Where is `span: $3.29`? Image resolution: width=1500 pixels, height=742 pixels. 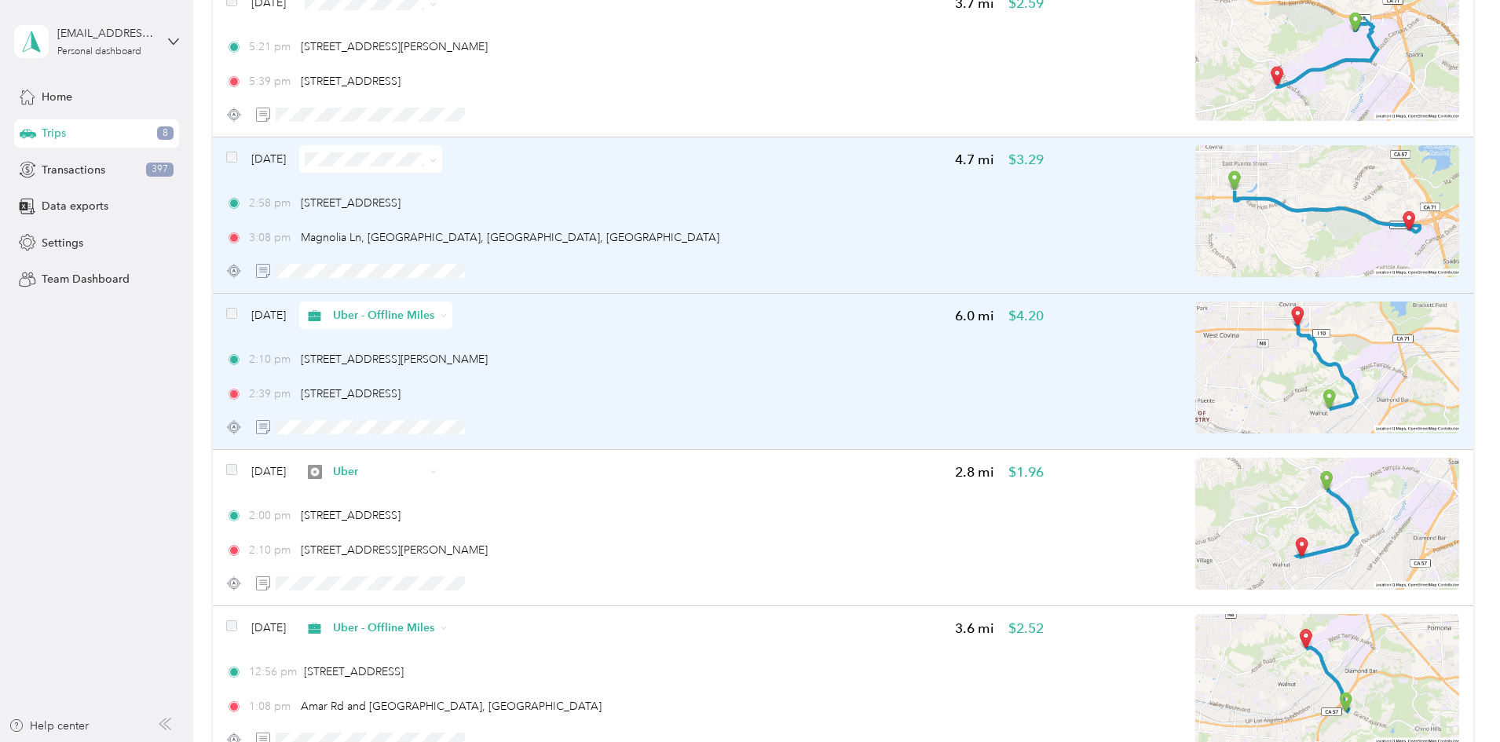 span: $3.29 is located at coordinates (1025, 159).